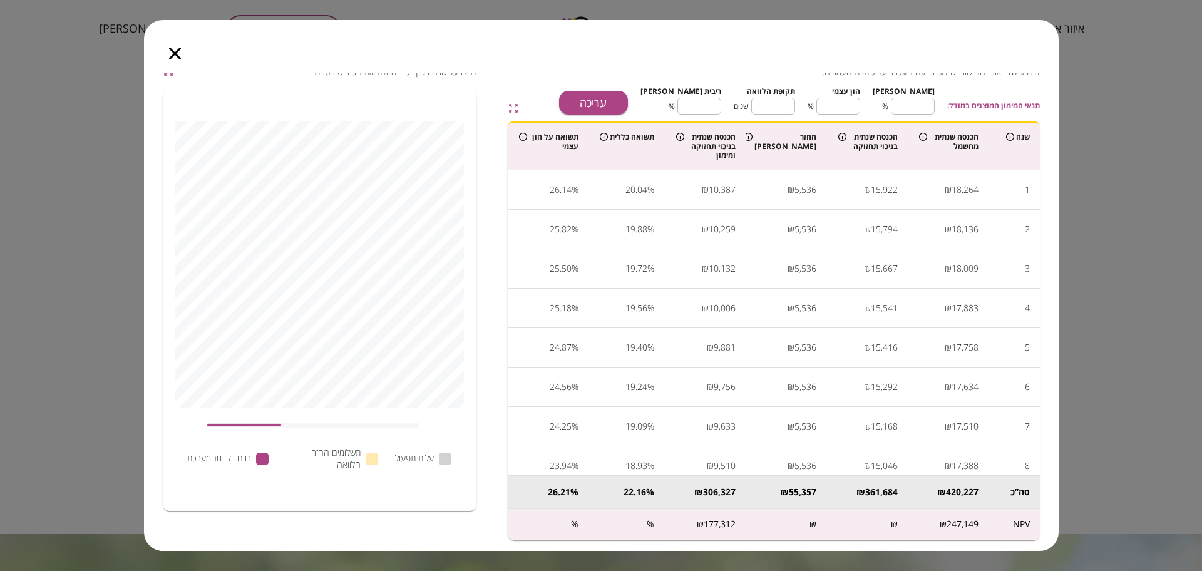  What do you see at coordinates (803, 492) in the screenshot?
I see `div: 55,357` at bounding box center [803, 492].